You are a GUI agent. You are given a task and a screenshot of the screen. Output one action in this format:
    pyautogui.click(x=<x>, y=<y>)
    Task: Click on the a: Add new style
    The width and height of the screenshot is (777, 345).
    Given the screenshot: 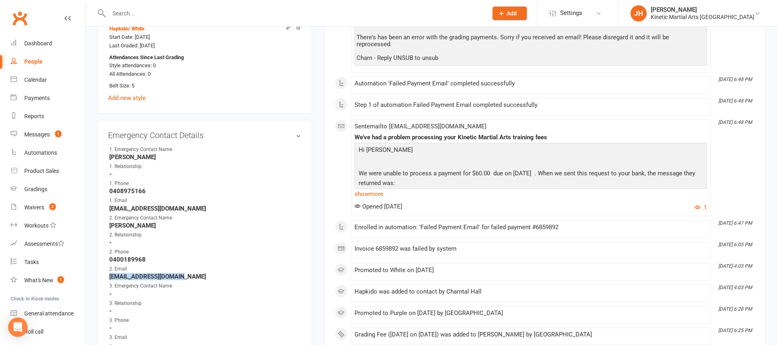 What is the action you would take?
    pyautogui.click(x=127, y=98)
    